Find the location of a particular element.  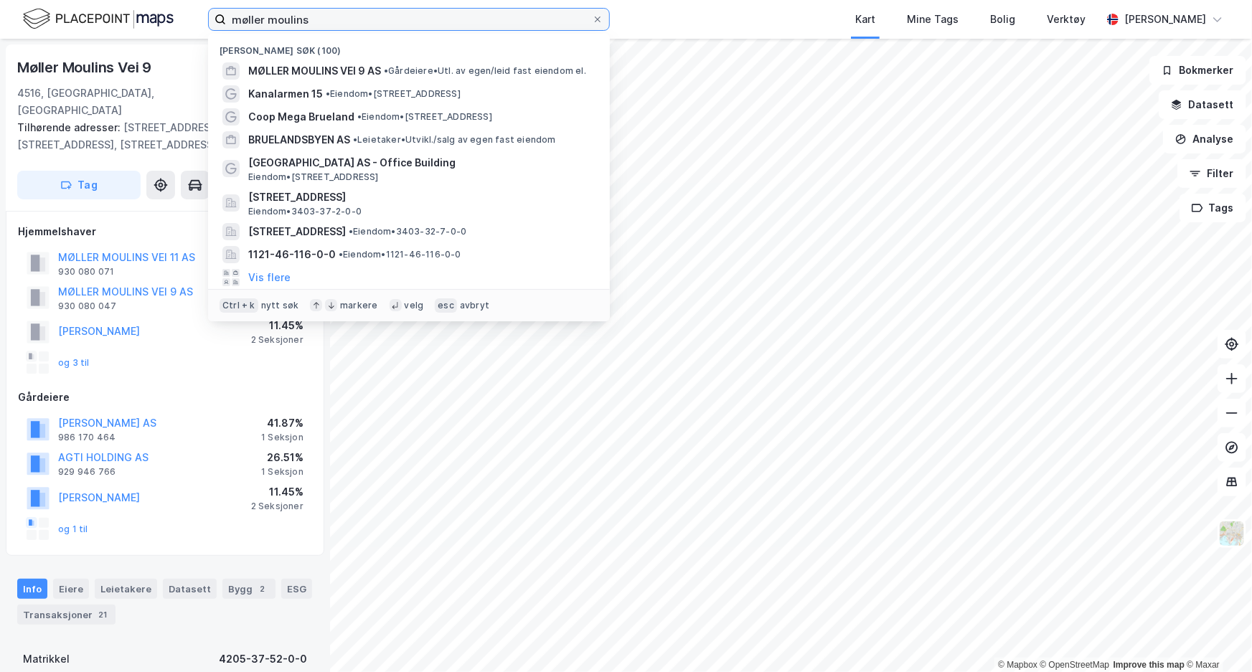

div: esc is located at coordinates (445, 306).